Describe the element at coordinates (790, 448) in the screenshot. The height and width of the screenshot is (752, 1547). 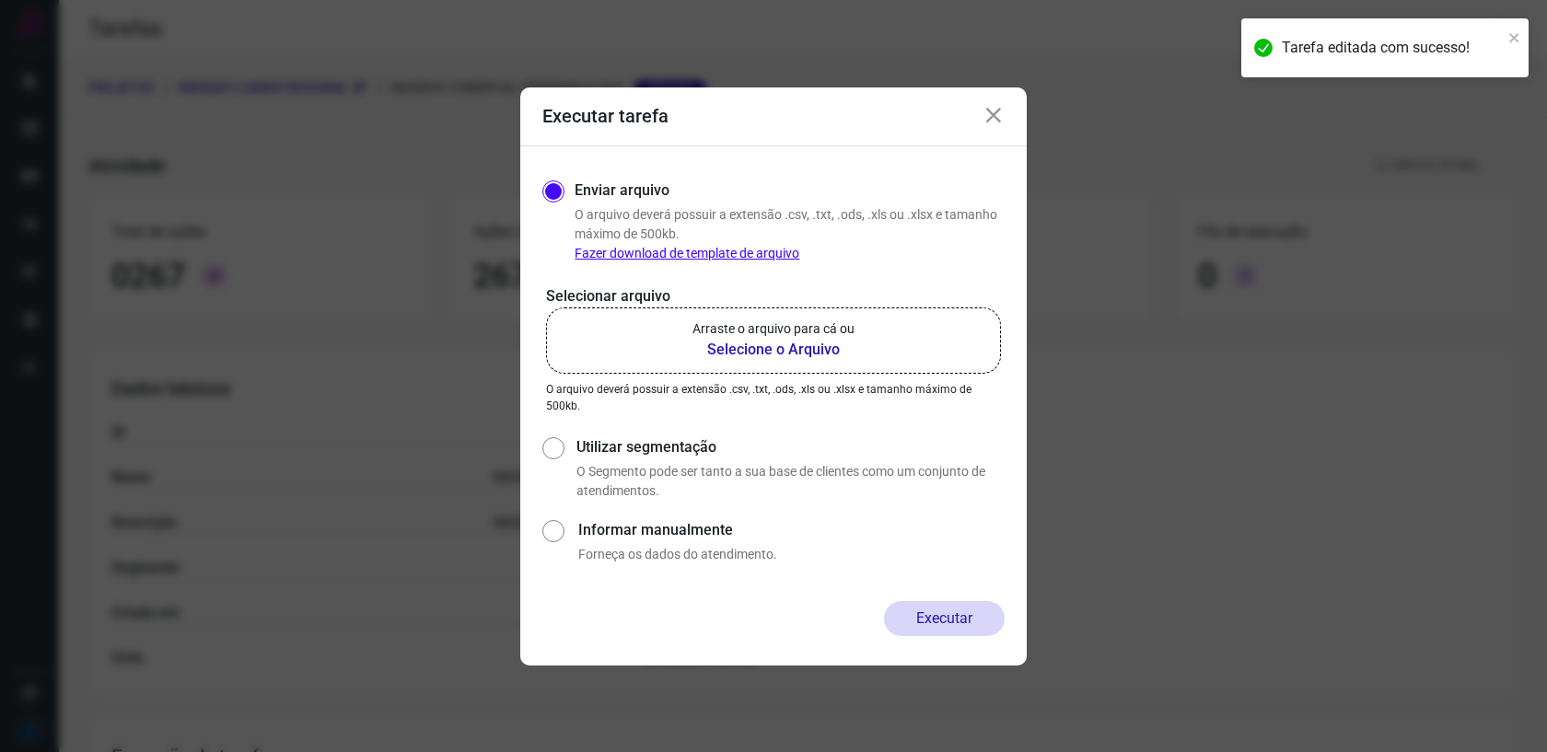
I see `label: Utilizar segmentação` at that location.